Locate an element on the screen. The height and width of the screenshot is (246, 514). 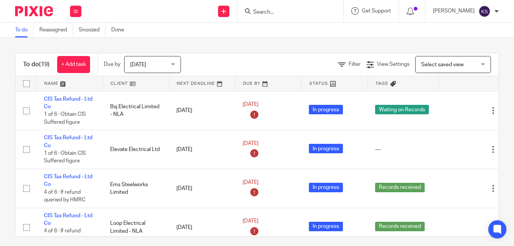
span: Tags is located at coordinates (382, 83).